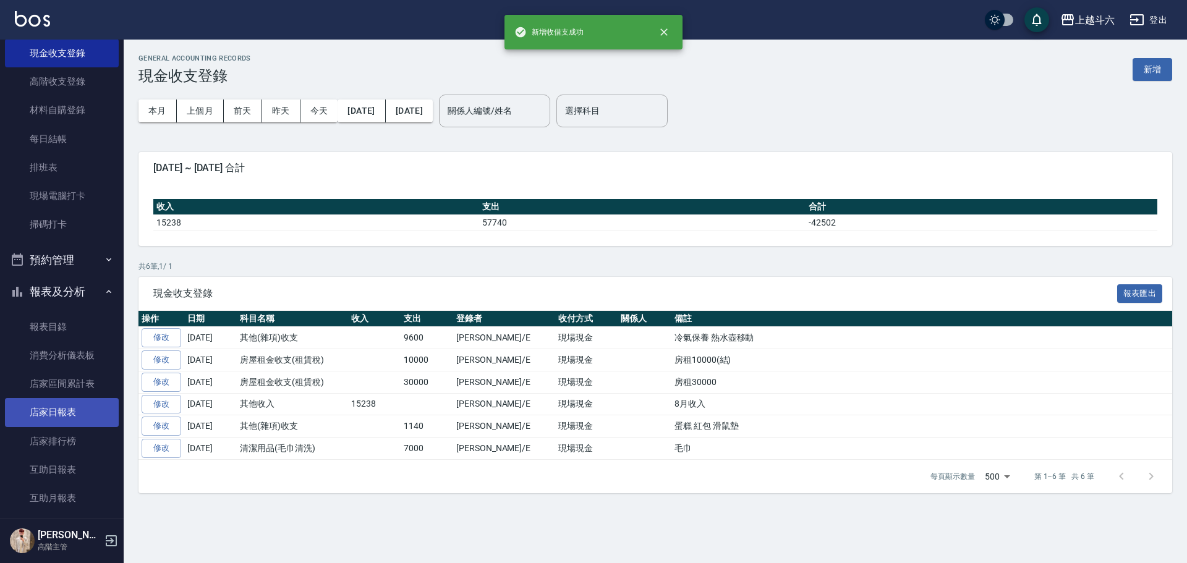 The width and height of the screenshot is (1187, 563). Describe the element at coordinates (62, 53) in the screenshot. I see `a: 現金收支登錄` at that location.